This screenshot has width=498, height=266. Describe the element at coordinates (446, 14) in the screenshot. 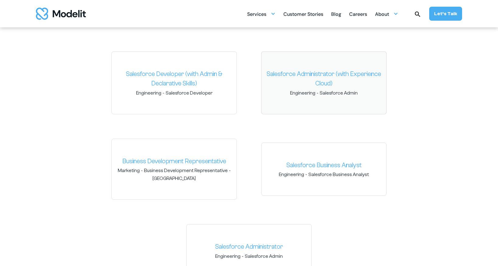

I see `a: Let’s Talk` at that location.